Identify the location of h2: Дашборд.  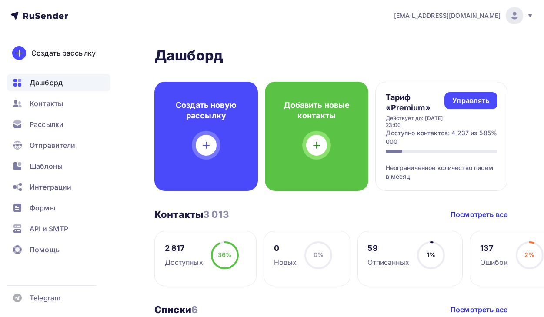
(331, 56).